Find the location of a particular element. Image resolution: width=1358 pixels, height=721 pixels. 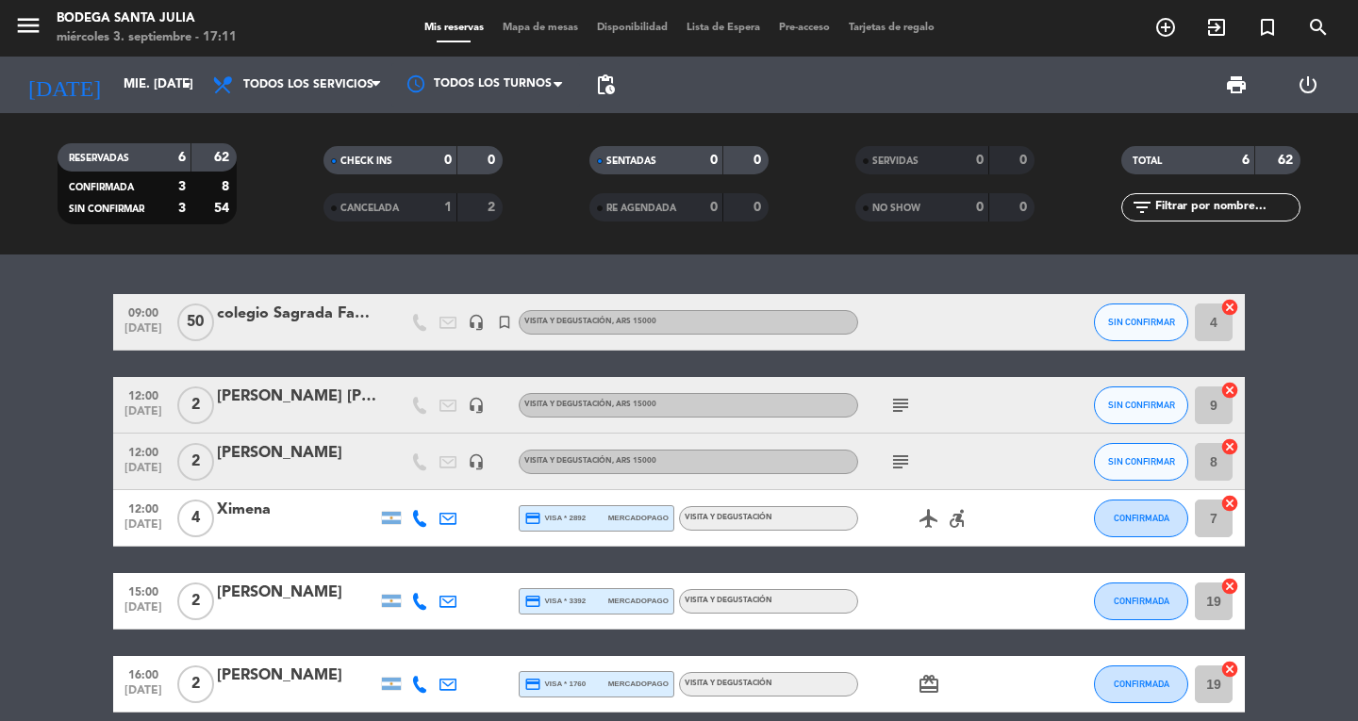

span: CHECK INS is located at coordinates (366, 161).